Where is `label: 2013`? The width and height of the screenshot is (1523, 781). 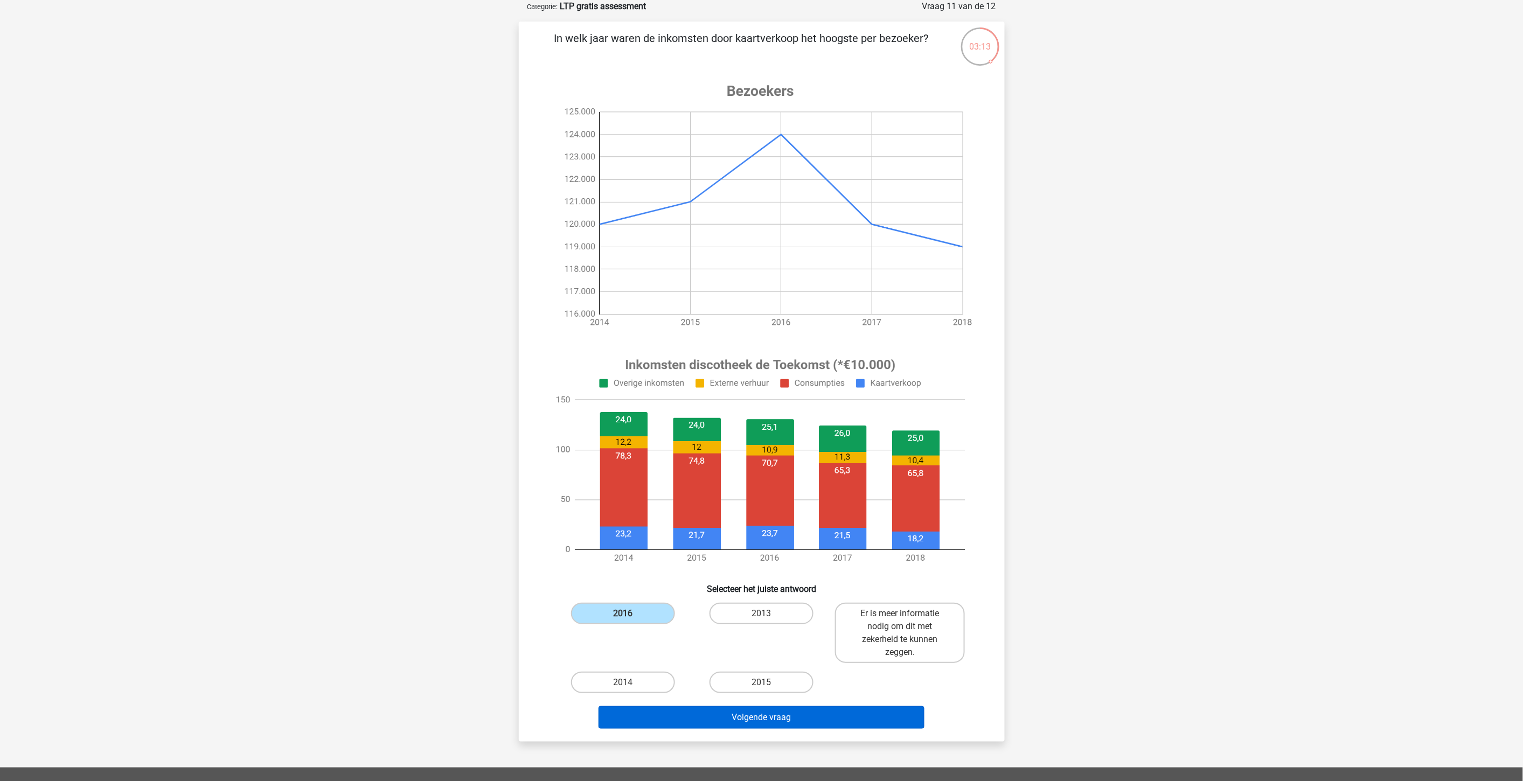 label: 2013 is located at coordinates (761, 614).